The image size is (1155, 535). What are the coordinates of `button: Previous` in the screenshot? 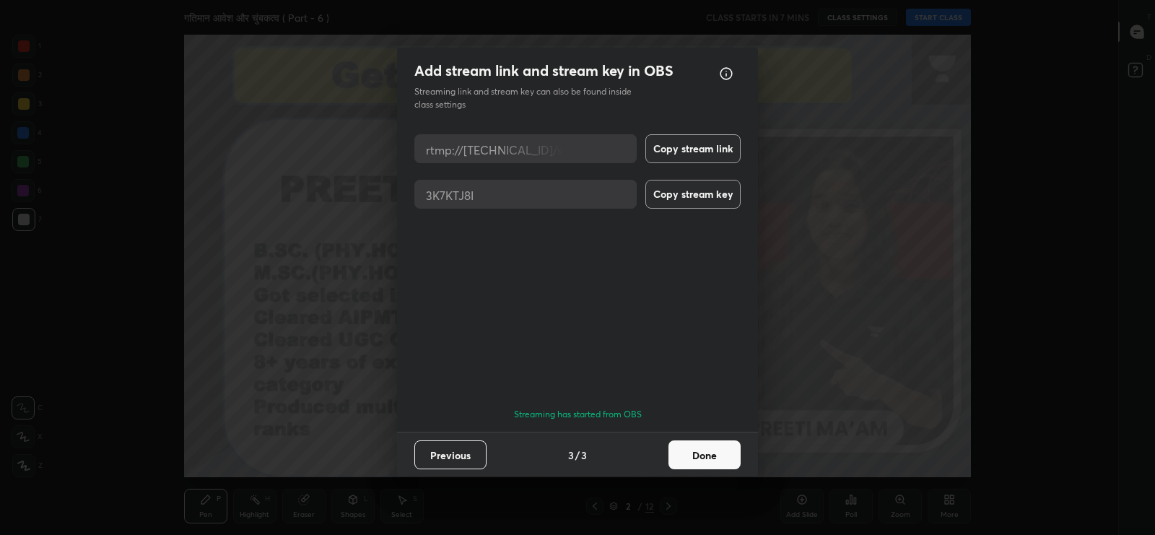 It's located at (451, 455).